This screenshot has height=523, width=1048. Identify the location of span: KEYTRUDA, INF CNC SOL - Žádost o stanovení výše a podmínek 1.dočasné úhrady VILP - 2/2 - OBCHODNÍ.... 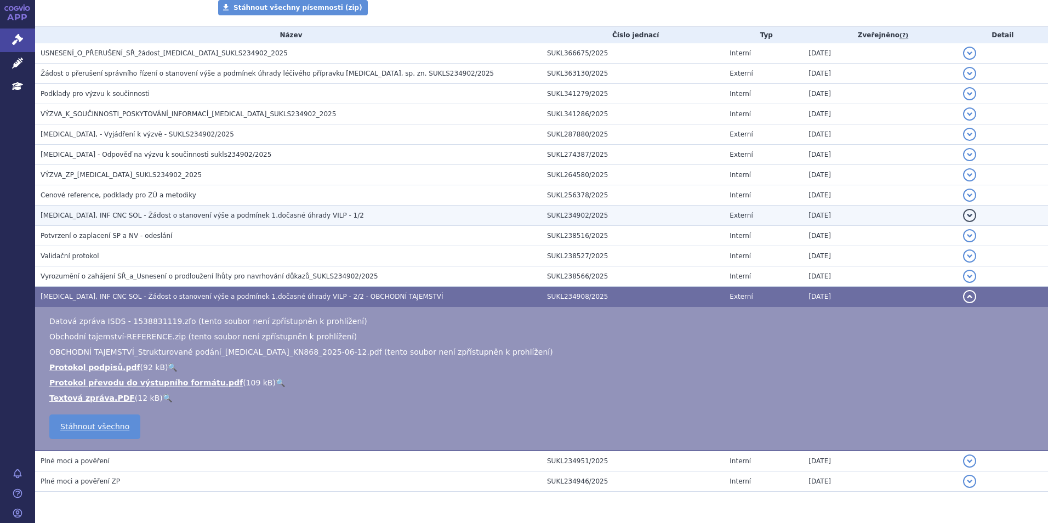
(242, 296).